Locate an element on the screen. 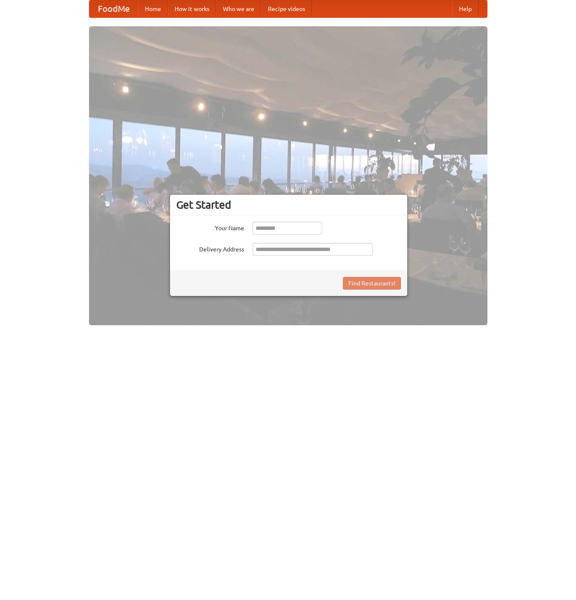 This screenshot has width=576, height=600. a: Recipe videos is located at coordinates (287, 9).